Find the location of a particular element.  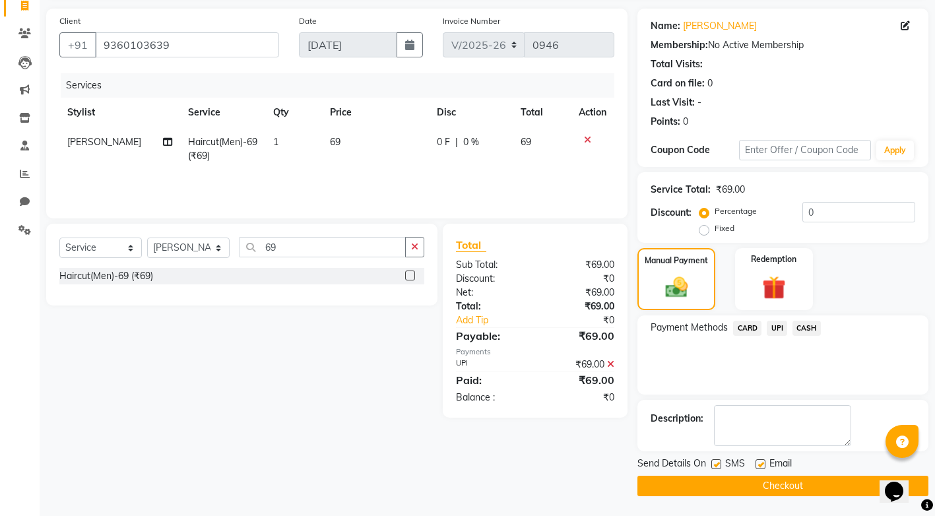

th: Disc is located at coordinates (470, 112).